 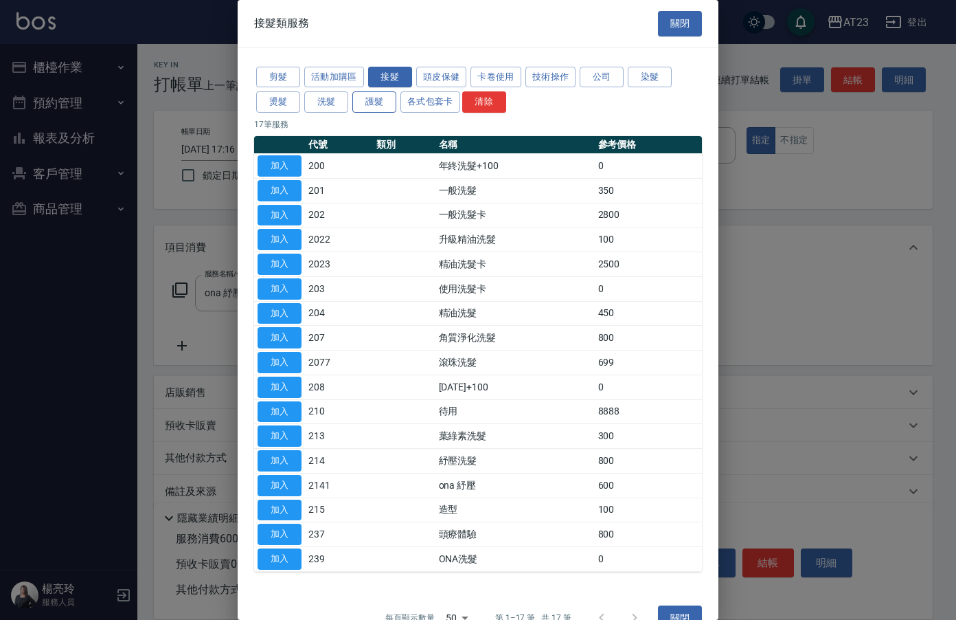 I want to click on td: ONA洗髮, so click(x=515, y=559).